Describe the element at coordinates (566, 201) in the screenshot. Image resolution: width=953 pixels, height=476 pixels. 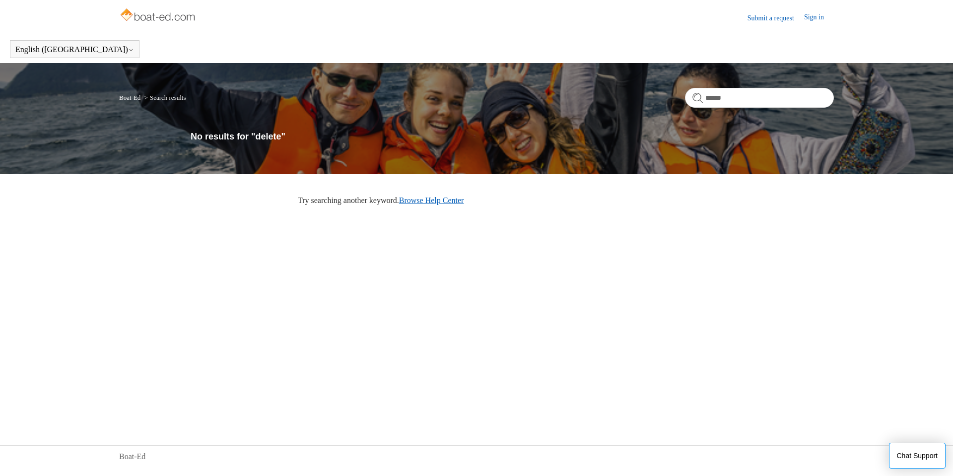
I see `p: Try searching another keyword.` at that location.